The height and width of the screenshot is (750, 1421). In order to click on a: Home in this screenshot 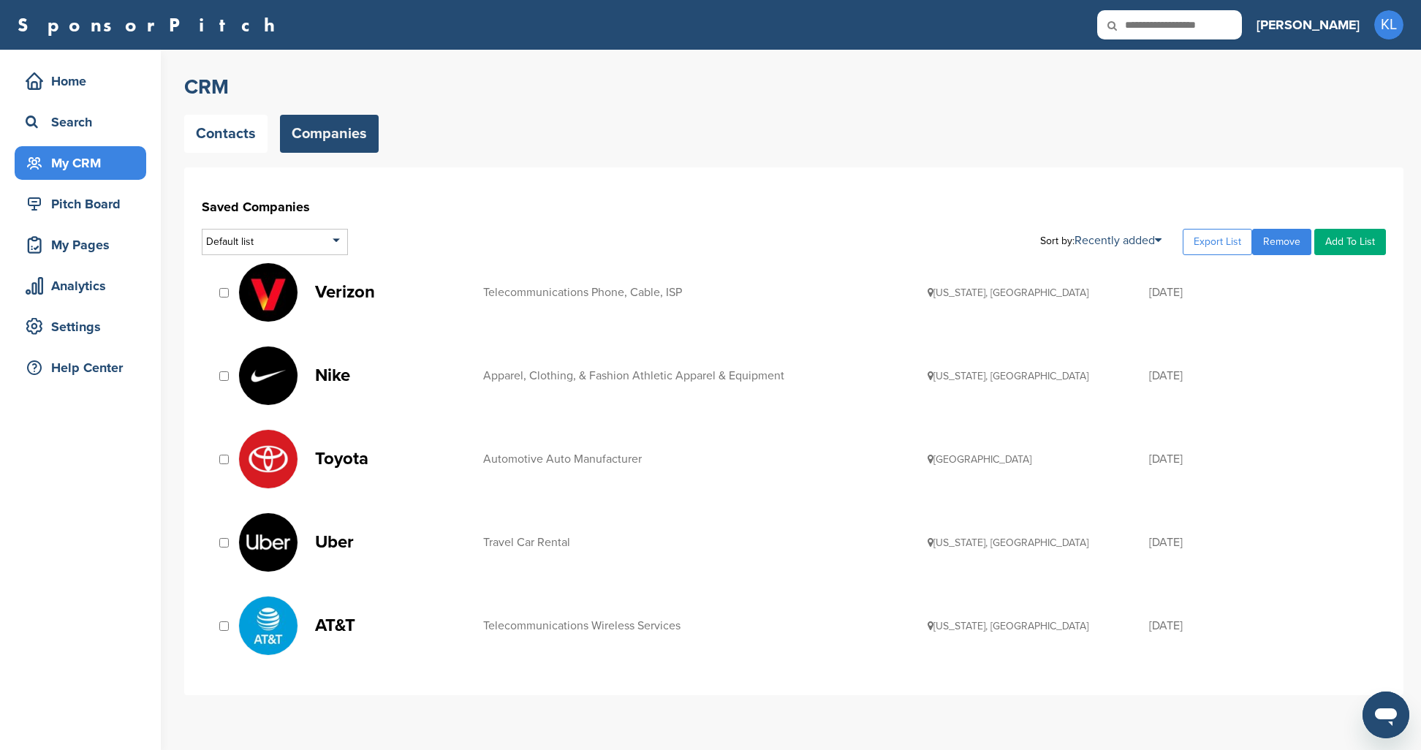, I will do `click(80, 81)`.